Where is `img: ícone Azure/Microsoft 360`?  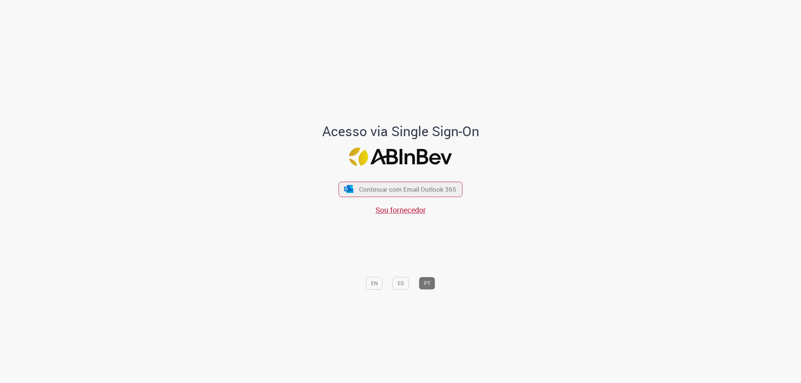
img: ícone Azure/Microsoft 360 is located at coordinates (348, 189).